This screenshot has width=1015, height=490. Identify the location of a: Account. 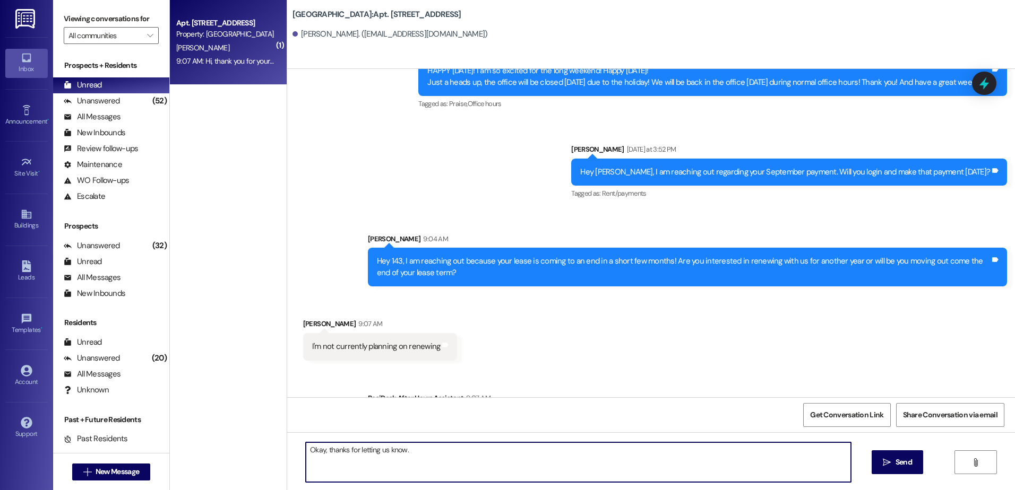
(27, 376).